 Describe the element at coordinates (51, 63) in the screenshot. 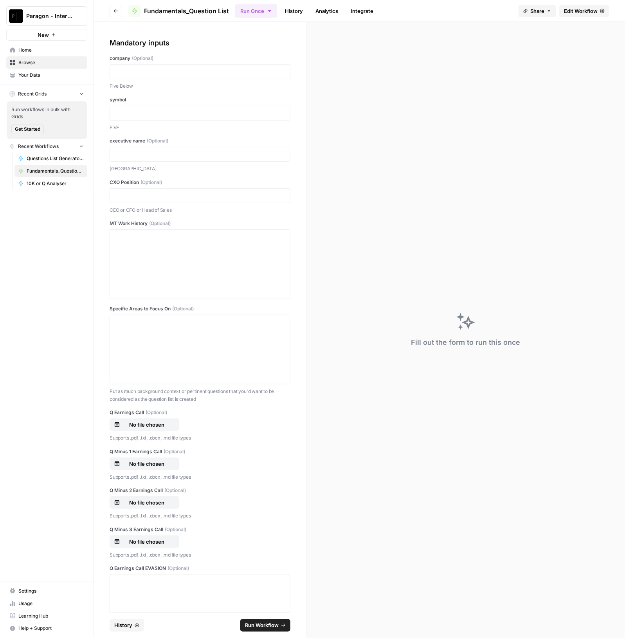

I see `span: Browse` at that location.